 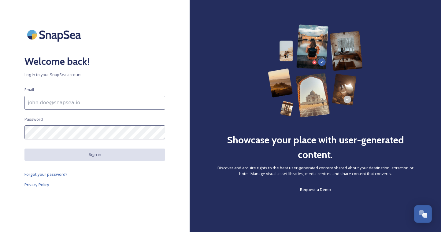 What do you see at coordinates (316, 190) in the screenshot?
I see `a: Request a Demo` at bounding box center [316, 190].